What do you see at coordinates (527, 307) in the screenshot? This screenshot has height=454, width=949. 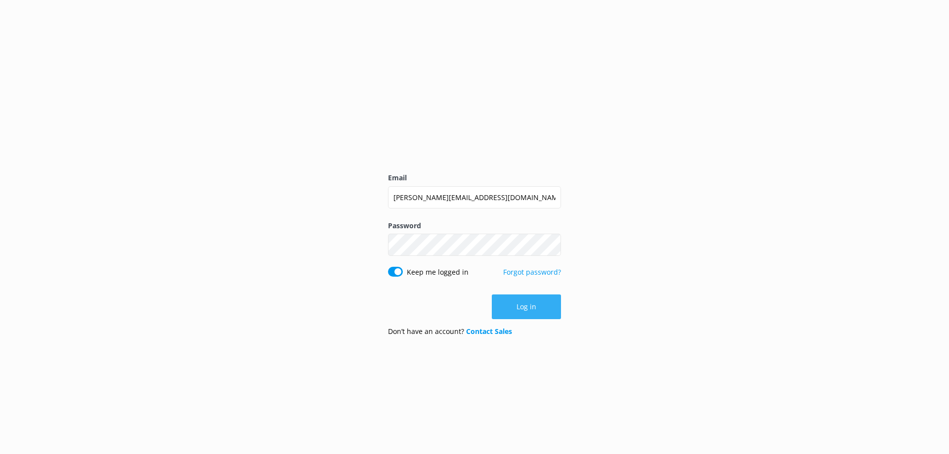 I see `button: Log in` at bounding box center [527, 307].